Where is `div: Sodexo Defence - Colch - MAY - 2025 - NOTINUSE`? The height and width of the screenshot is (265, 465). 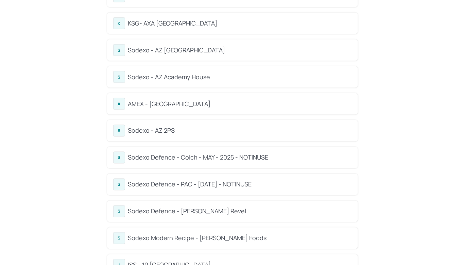 div: Sodexo Defence - Colch - MAY - 2025 - NOTINUSE is located at coordinates (239, 157).